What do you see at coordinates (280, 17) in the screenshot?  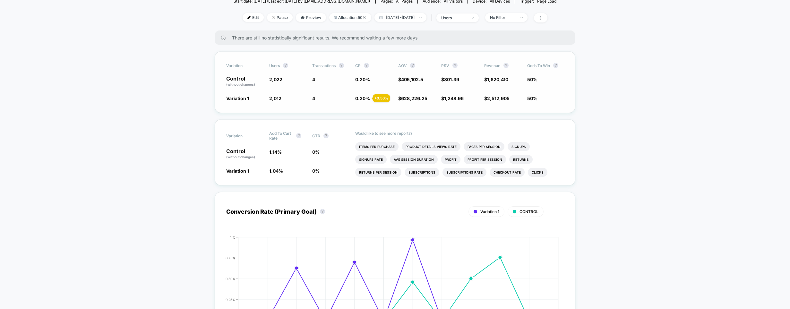 I see `span: Pause` at bounding box center [280, 17].